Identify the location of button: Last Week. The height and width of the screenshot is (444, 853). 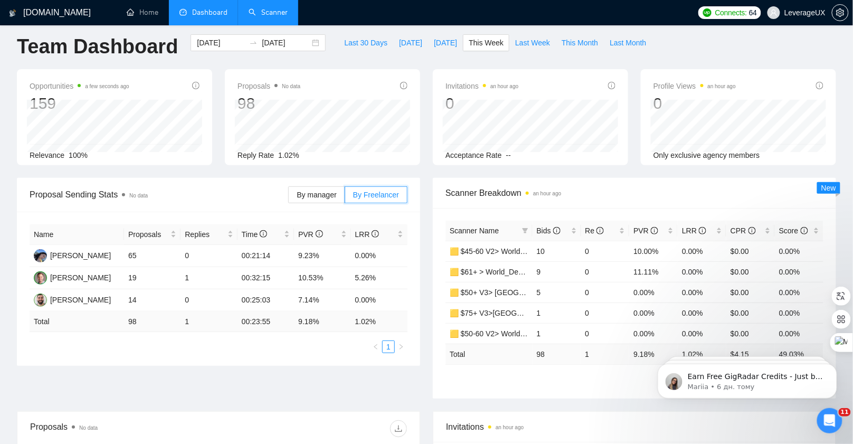
(532, 43).